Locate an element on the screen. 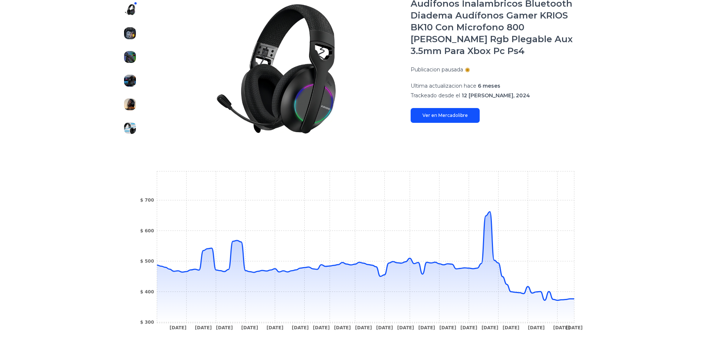 The image size is (709, 340). tspan: $ 300 is located at coordinates (147, 322).